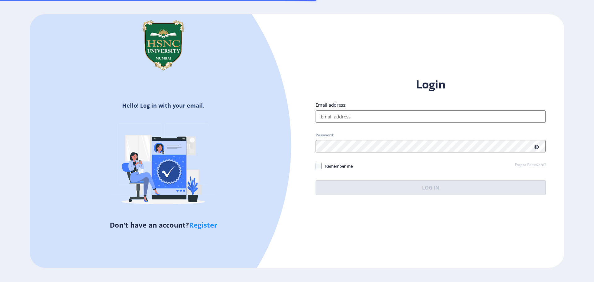 This screenshot has height=282, width=594. I want to click on span: Remember me, so click(337, 166).